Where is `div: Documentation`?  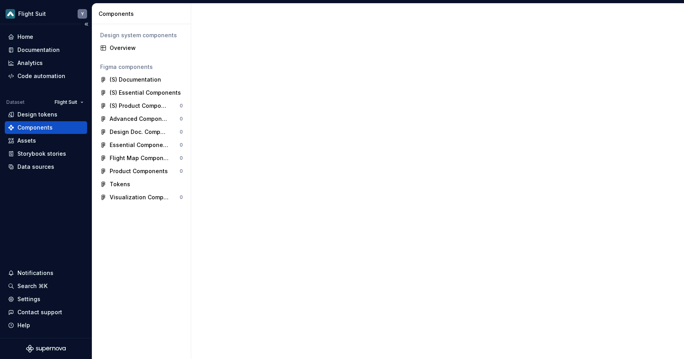 div: Documentation is located at coordinates (38, 50).